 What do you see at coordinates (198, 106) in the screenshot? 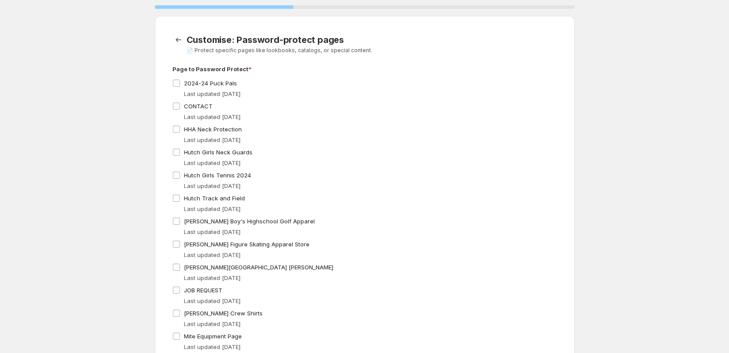
I see `span: CONTACT` at bounding box center [198, 106].